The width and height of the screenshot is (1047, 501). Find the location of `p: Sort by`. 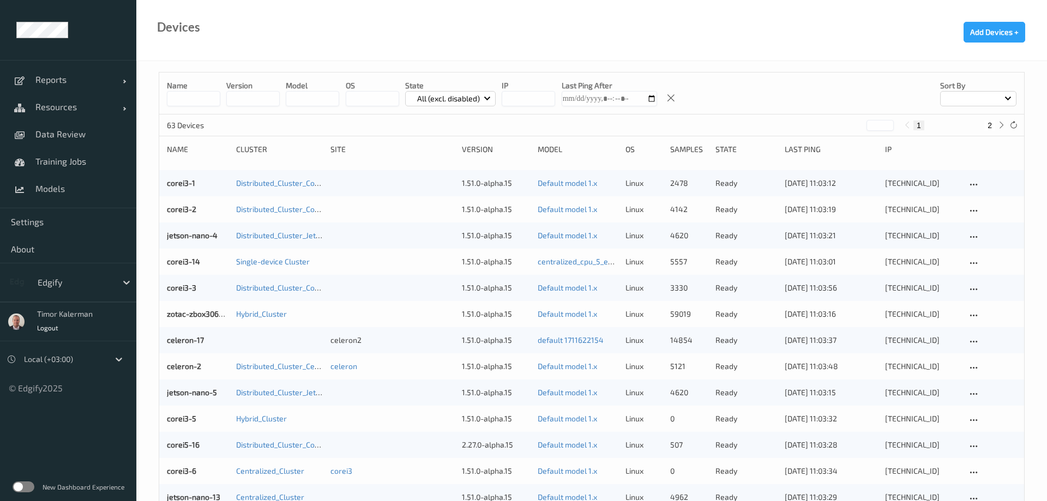

p: Sort by is located at coordinates (978, 86).